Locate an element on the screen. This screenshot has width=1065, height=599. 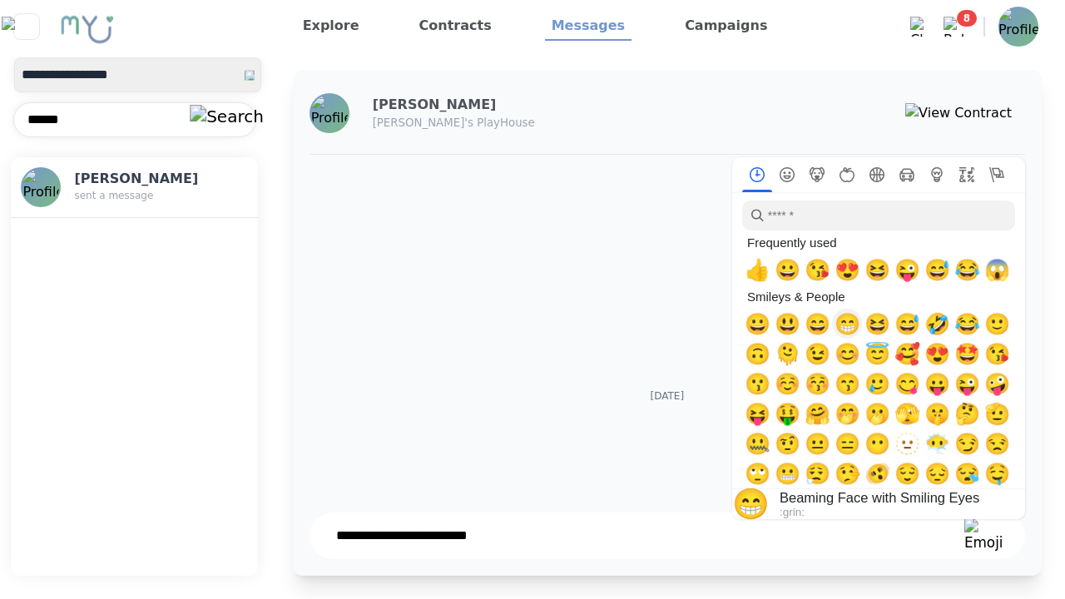
a: Campaigns is located at coordinates (726, 27).